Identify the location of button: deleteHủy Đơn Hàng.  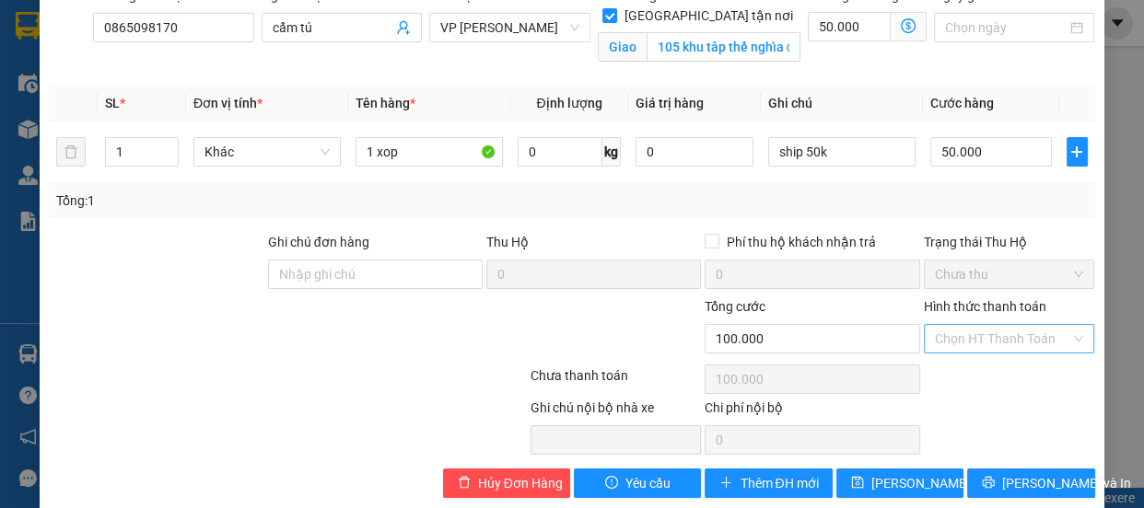
(507, 484).